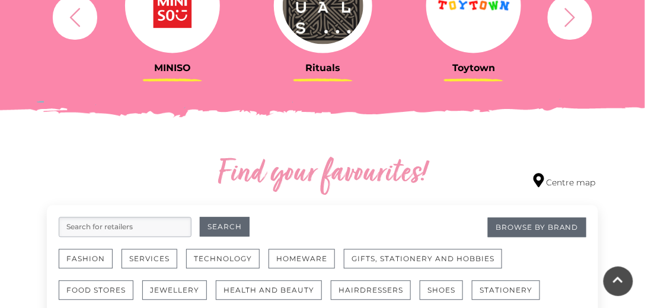 This screenshot has width=645, height=308. I want to click on button: Homeware, so click(302, 259).